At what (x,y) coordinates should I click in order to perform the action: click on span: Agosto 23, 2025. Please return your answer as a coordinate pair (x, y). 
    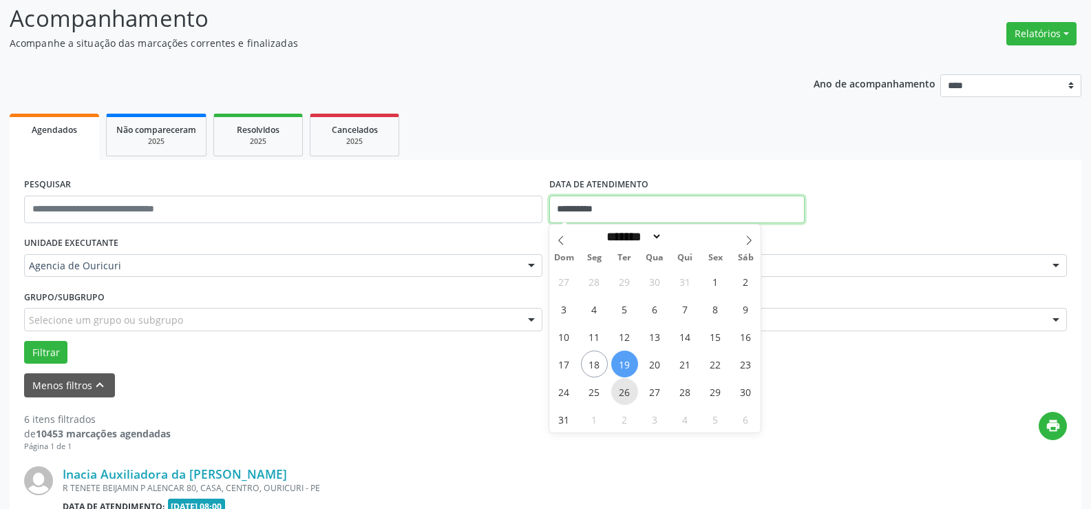
    Looking at the image, I should click on (745, 363).